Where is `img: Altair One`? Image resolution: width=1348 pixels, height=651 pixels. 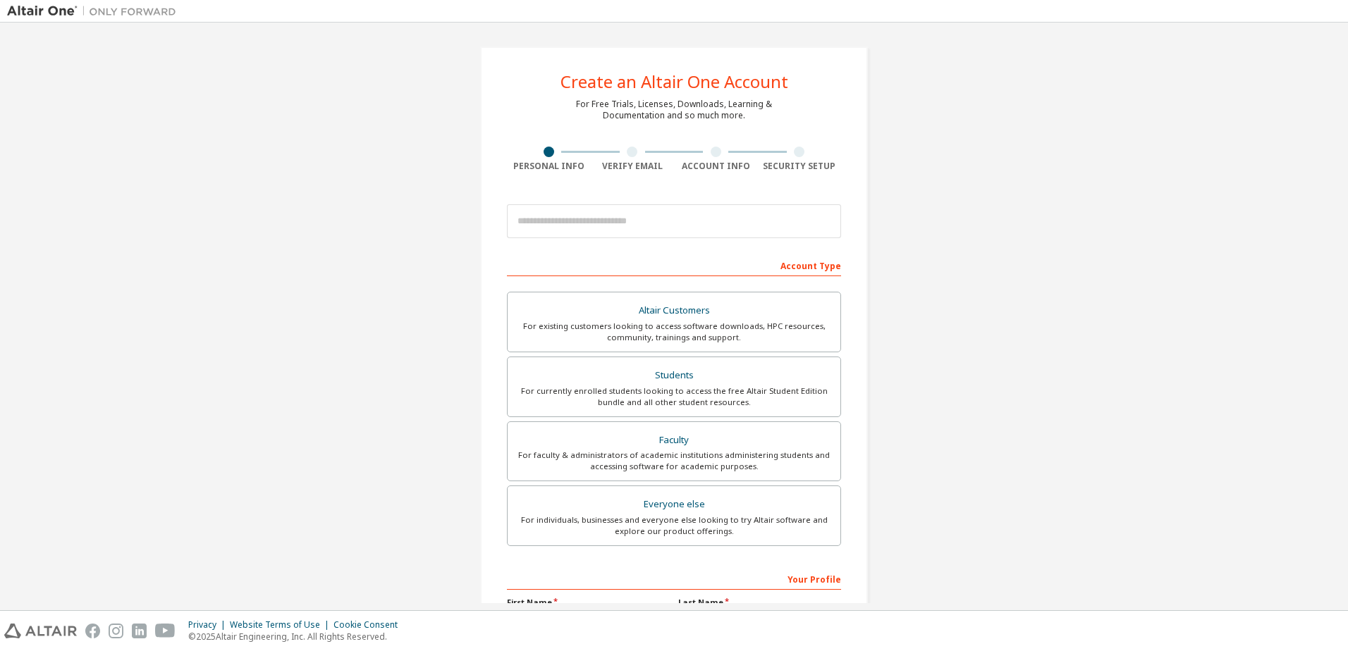 img: Altair One is located at coordinates (95, 11).